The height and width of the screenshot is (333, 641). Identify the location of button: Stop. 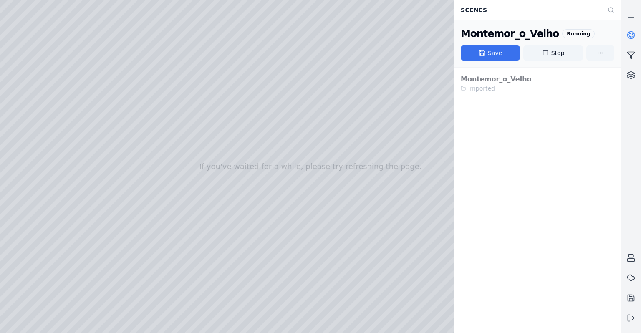
(553, 53).